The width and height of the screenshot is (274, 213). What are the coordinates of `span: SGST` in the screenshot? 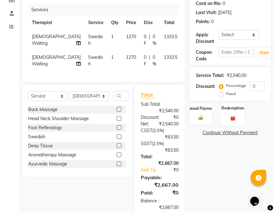 It's located at (146, 143).